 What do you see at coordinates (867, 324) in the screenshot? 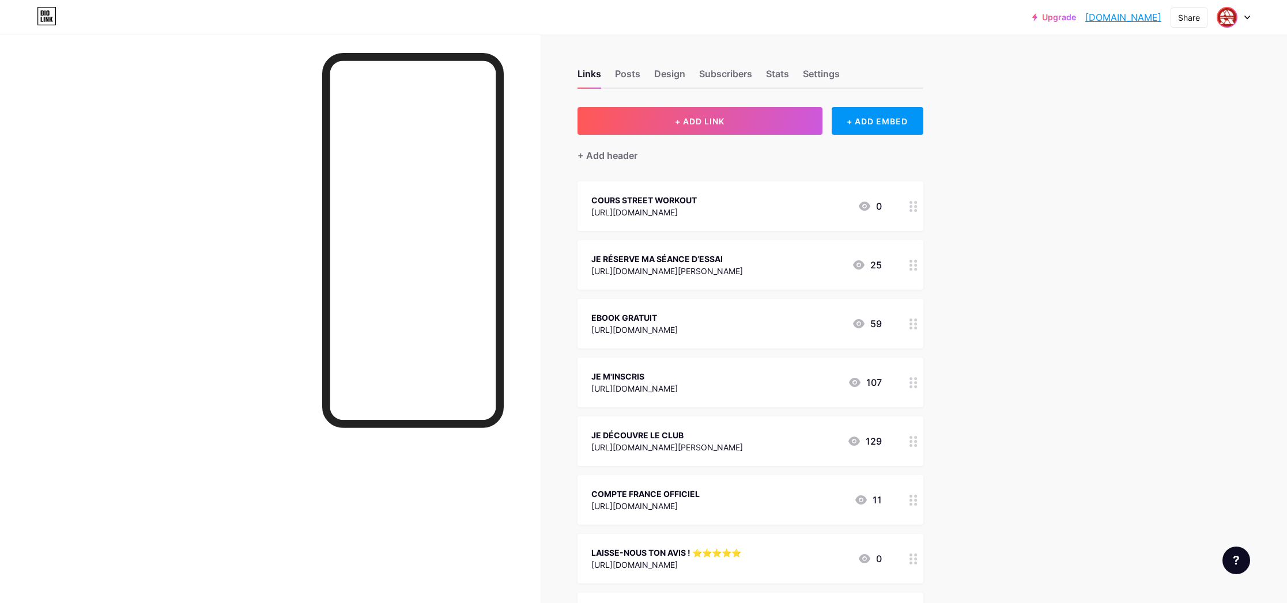
I see `div: 59` at bounding box center [867, 324].